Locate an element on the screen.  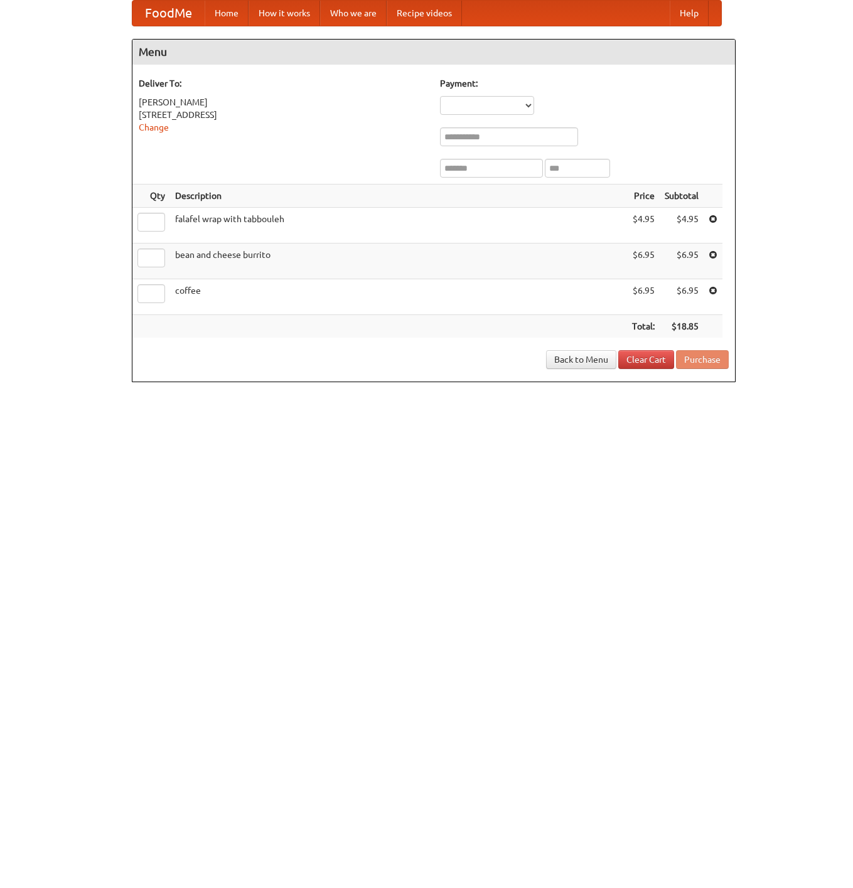
a: Who we are is located at coordinates (353, 13).